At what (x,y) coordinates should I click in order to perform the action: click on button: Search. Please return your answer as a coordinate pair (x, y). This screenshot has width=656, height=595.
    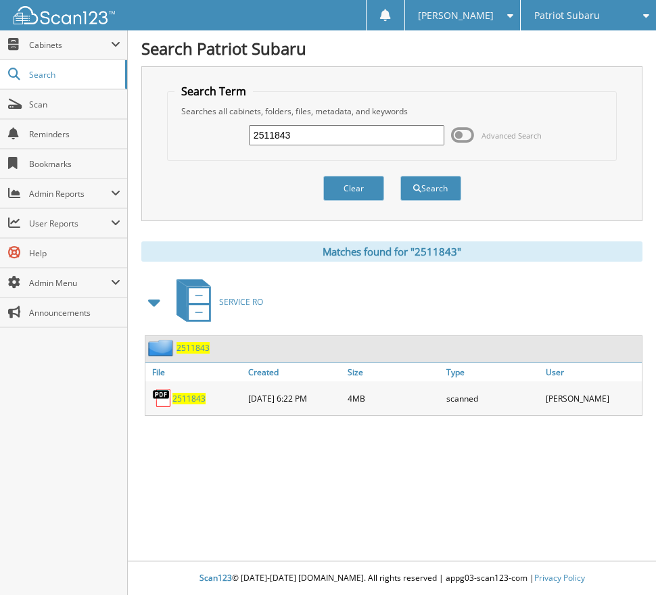
    Looking at the image, I should click on (431, 188).